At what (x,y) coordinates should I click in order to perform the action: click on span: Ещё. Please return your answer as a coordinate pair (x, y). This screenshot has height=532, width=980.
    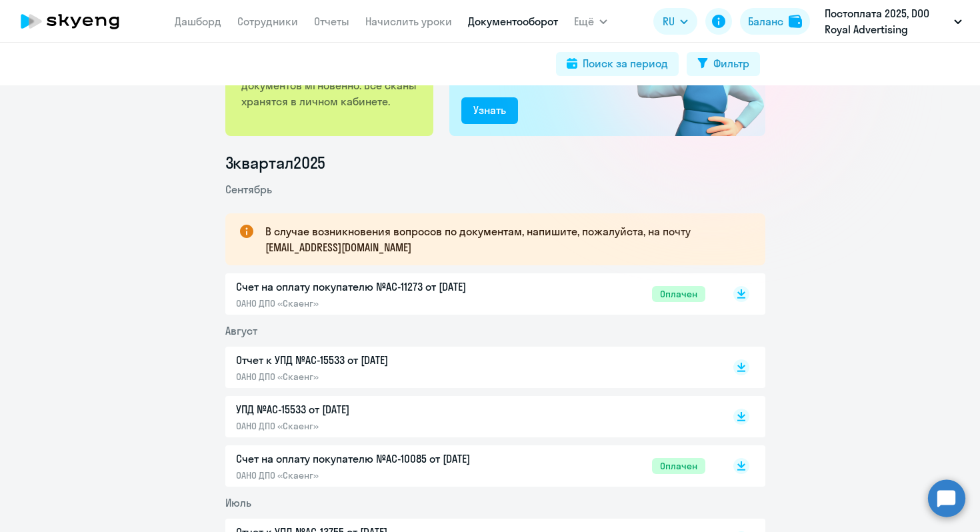
    Looking at the image, I should click on (584, 21).